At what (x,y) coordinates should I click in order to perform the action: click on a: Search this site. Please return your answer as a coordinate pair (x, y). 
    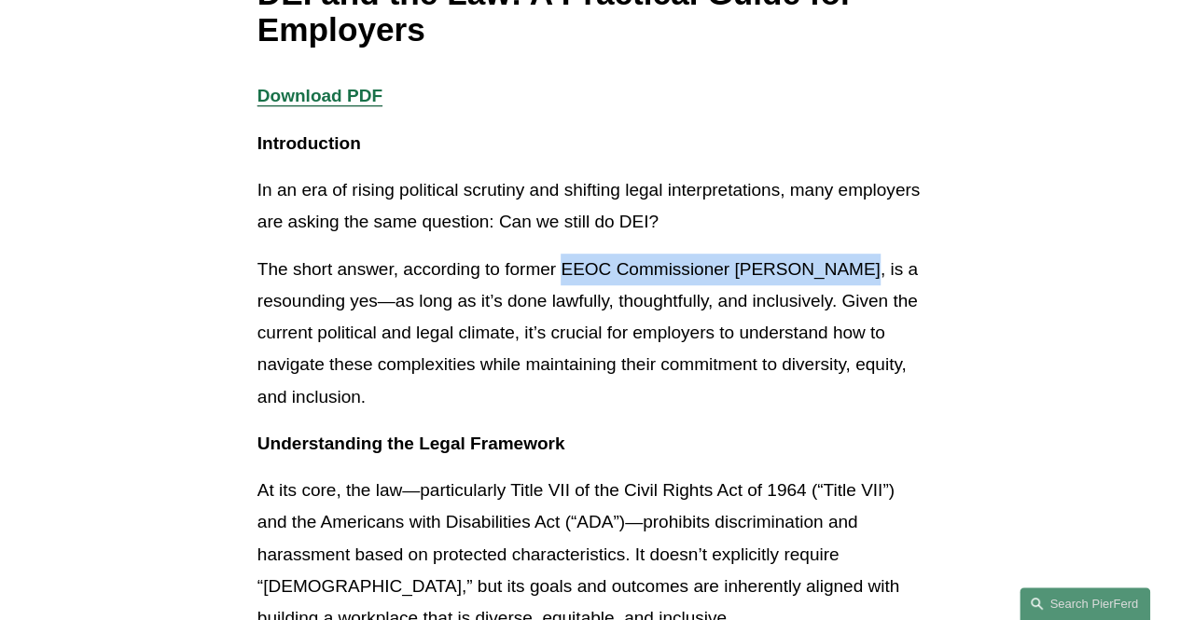
    Looking at the image, I should click on (1084, 603).